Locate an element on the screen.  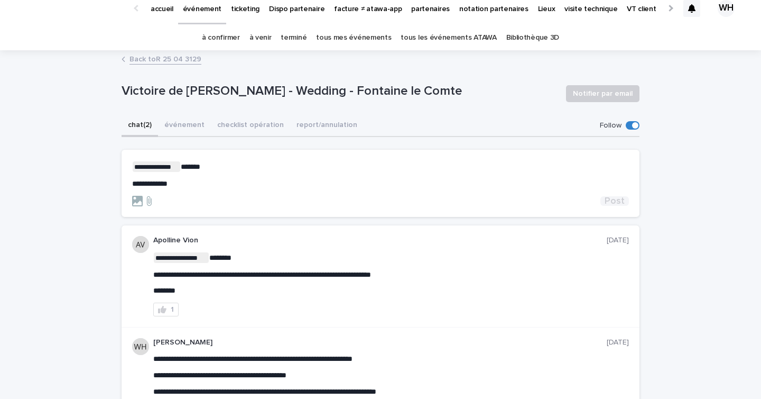
span: Notifier par email is located at coordinates (603, 94).